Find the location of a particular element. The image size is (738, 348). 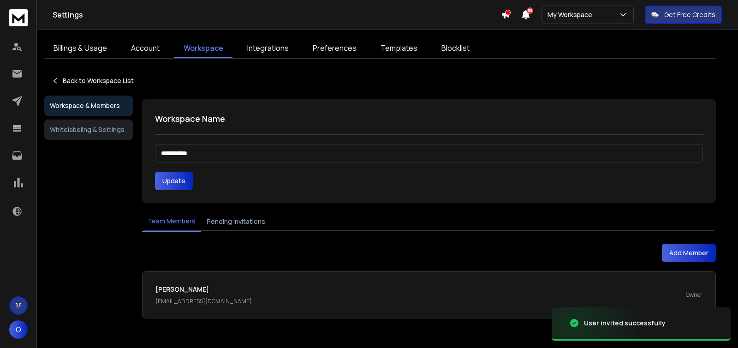

h1: Workspace Name is located at coordinates (429, 119).